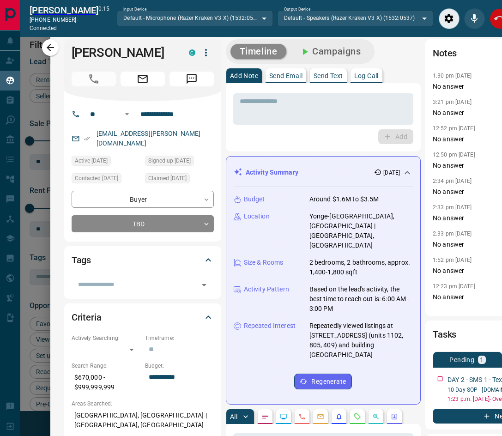  What do you see at coordinates (265, 416) in the screenshot?
I see `svg: Notes` at bounding box center [265, 416].